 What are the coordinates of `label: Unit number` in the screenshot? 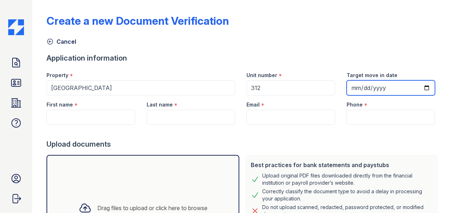 It's located at (262, 75).